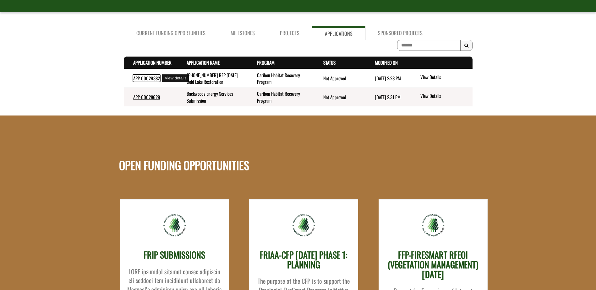 Image resolution: width=596 pixels, height=290 pixels. Describe the element at coordinates (400, 33) in the screenshot. I see `a: Sponsored Projects` at that location.